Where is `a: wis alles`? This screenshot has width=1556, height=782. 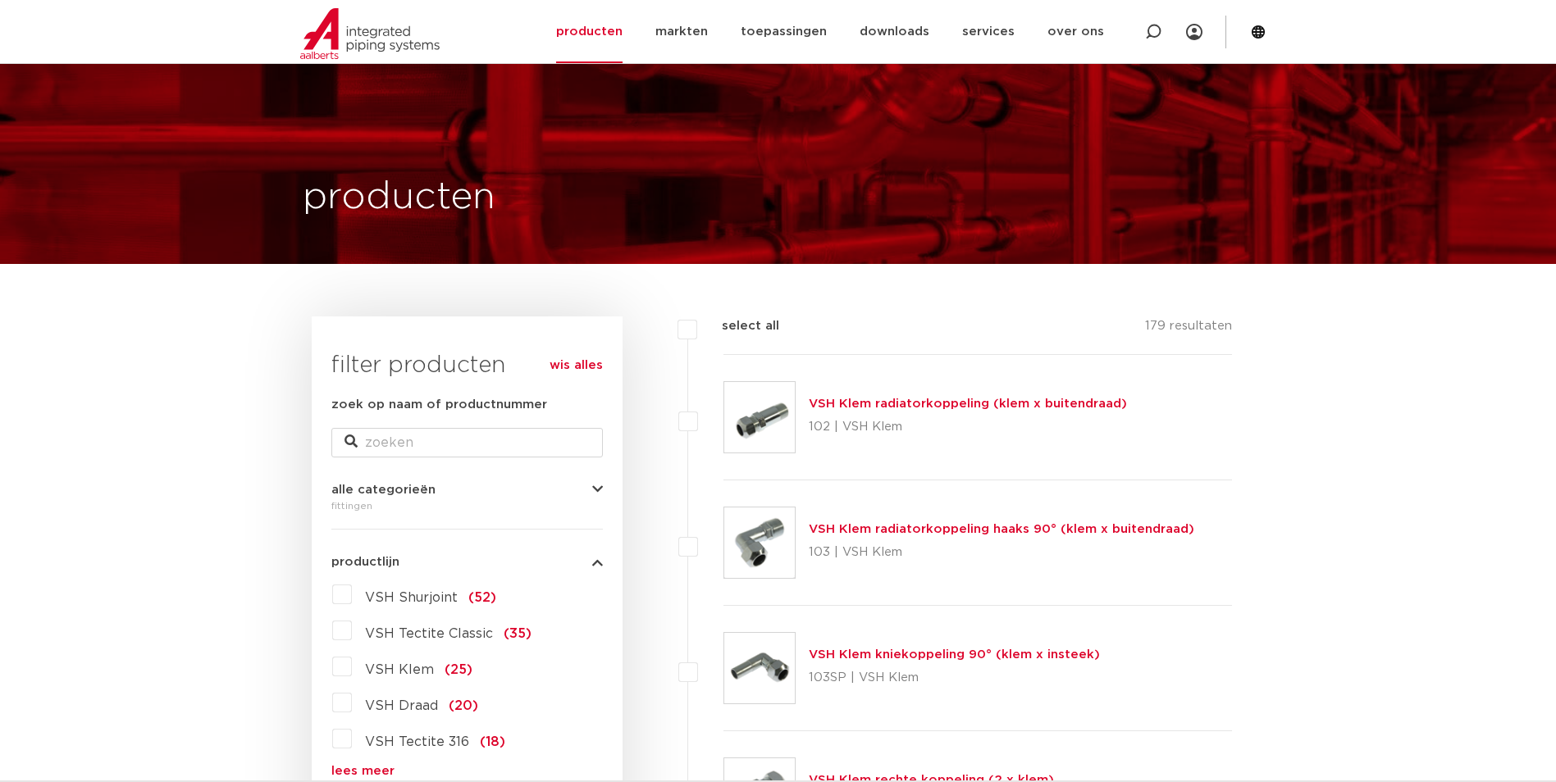 a: wis alles is located at coordinates (576, 366).